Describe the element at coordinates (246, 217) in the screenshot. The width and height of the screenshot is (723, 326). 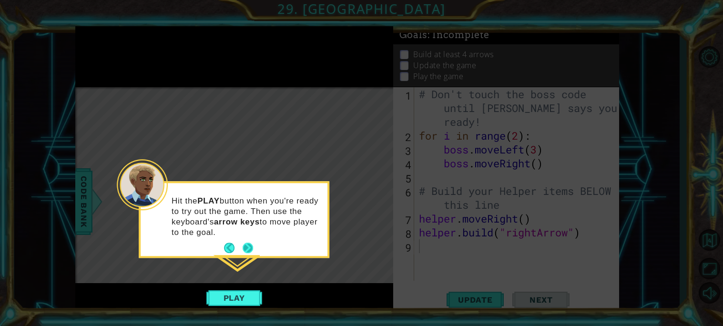
I see `p: Hit the button when you're ready to try out the game. Then use the keyboard's to move player to t...` at that location.